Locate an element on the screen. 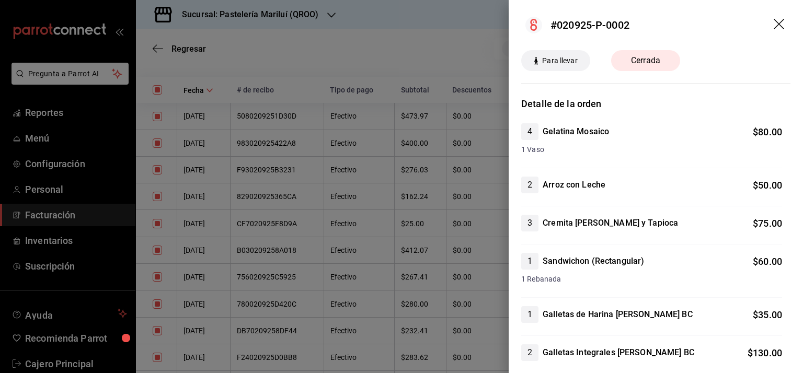 This screenshot has width=803, height=373. span: $ 80.00 is located at coordinates (767, 132).